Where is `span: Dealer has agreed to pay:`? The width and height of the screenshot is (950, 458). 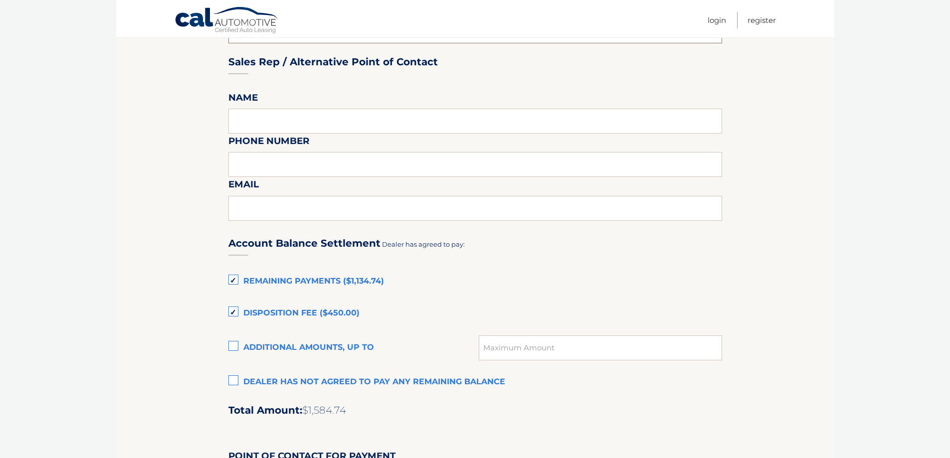 span: Dealer has agreed to pay: is located at coordinates (423, 244).